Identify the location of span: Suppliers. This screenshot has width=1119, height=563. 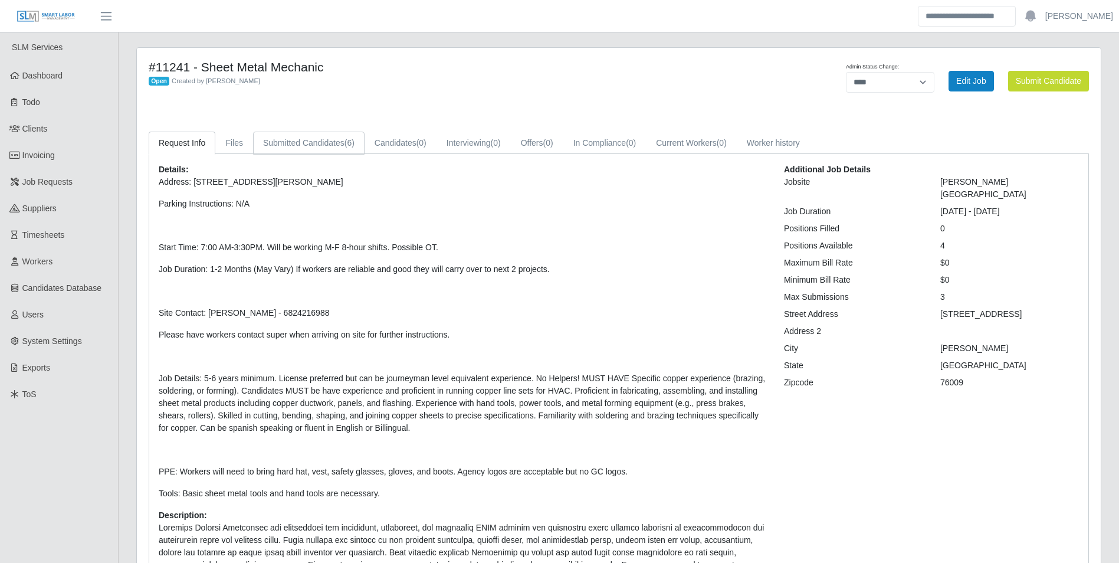
(40, 208).